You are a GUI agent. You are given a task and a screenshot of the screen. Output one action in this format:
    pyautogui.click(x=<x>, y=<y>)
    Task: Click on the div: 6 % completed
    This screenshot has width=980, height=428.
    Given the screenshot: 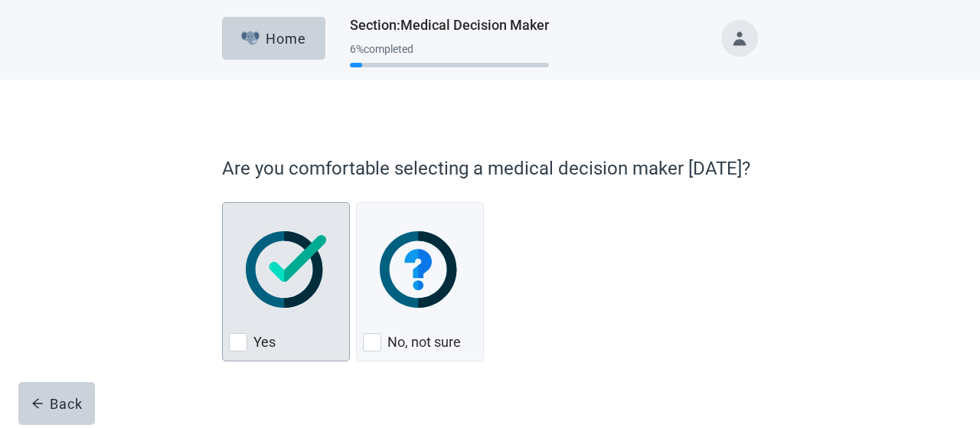 What is the action you would take?
    pyautogui.click(x=449, y=49)
    